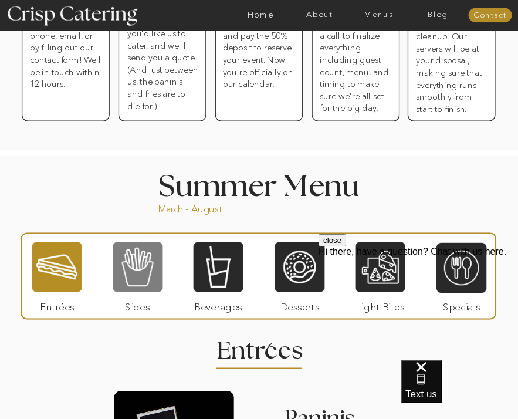 This screenshot has width=518, height=419. Describe the element at coordinates (490, 15) in the screenshot. I see `nav: Contact` at that location.